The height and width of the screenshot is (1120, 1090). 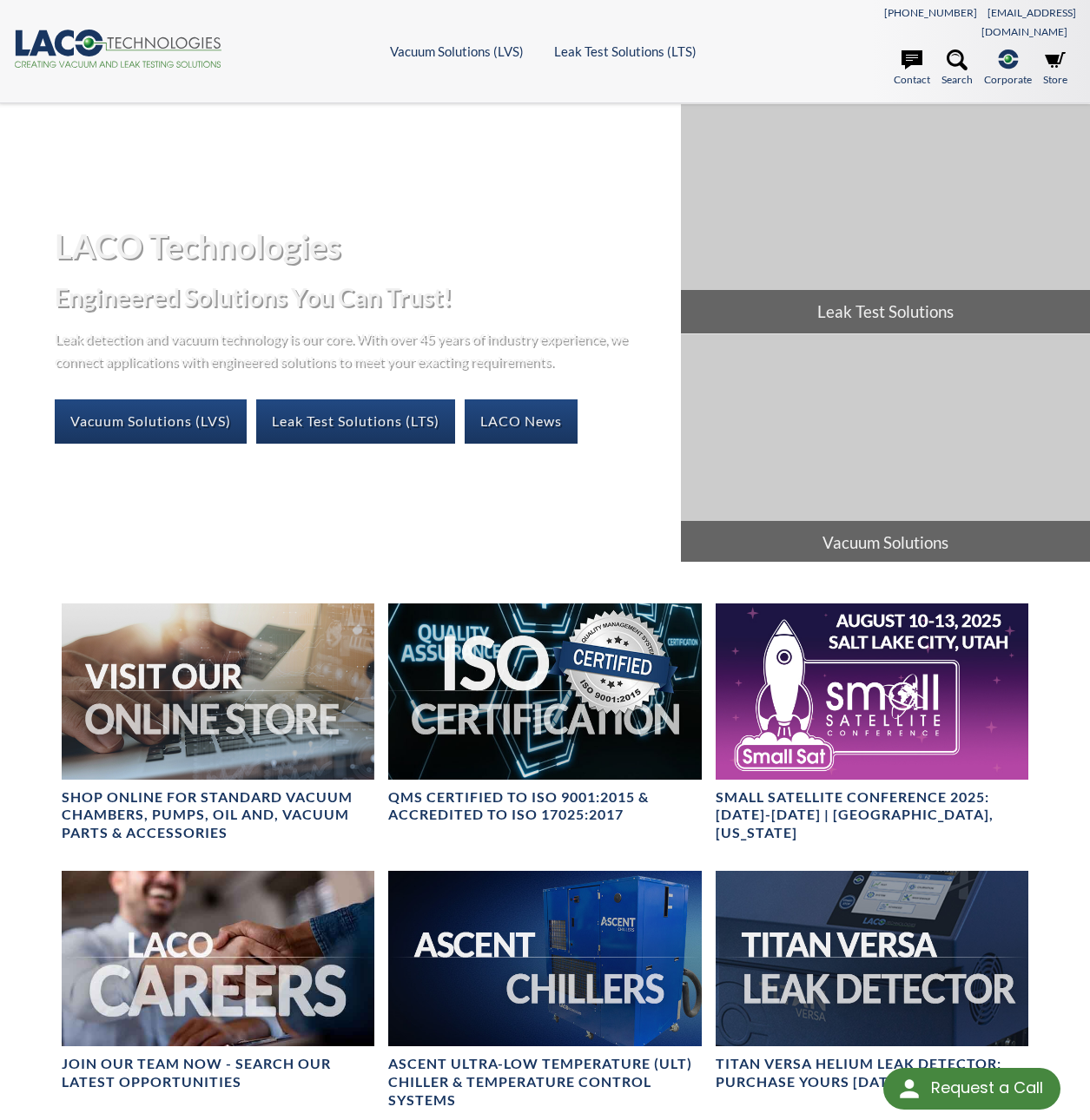 I want to click on a: Search, so click(x=956, y=69).